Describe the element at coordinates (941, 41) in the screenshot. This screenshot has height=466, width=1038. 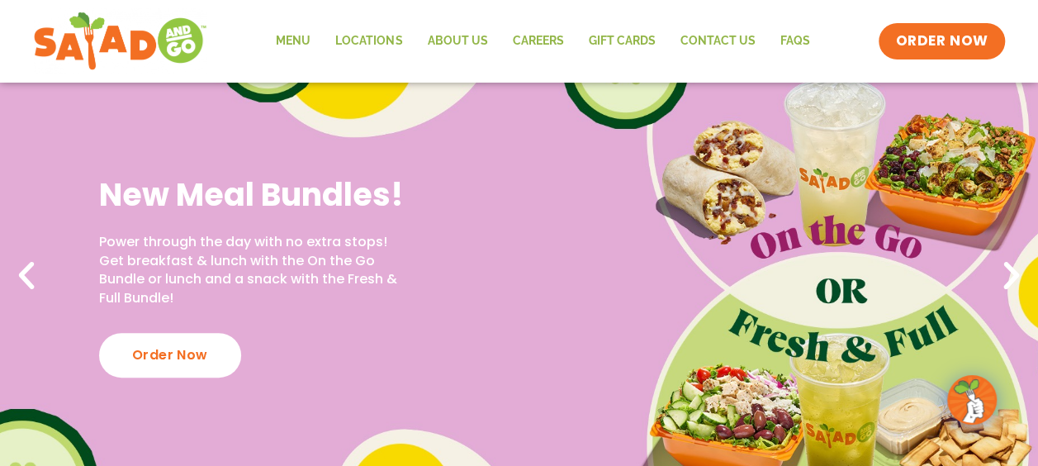
I see `span: ORDER NOW` at that location.